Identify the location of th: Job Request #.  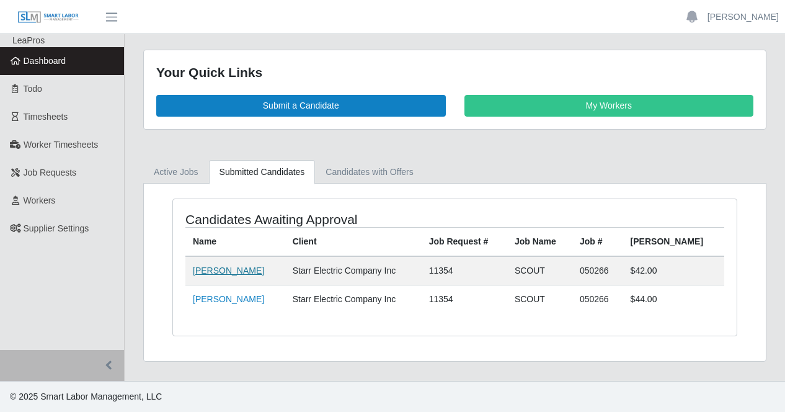
(464, 241).